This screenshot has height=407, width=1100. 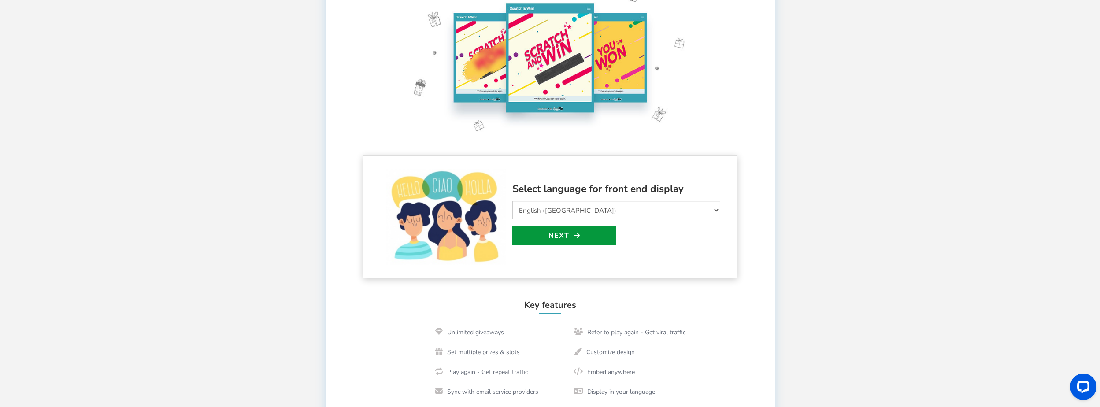 What do you see at coordinates (20, 17) in the screenshot?
I see `button: Open LiveChat chat widget` at bounding box center [20, 17].